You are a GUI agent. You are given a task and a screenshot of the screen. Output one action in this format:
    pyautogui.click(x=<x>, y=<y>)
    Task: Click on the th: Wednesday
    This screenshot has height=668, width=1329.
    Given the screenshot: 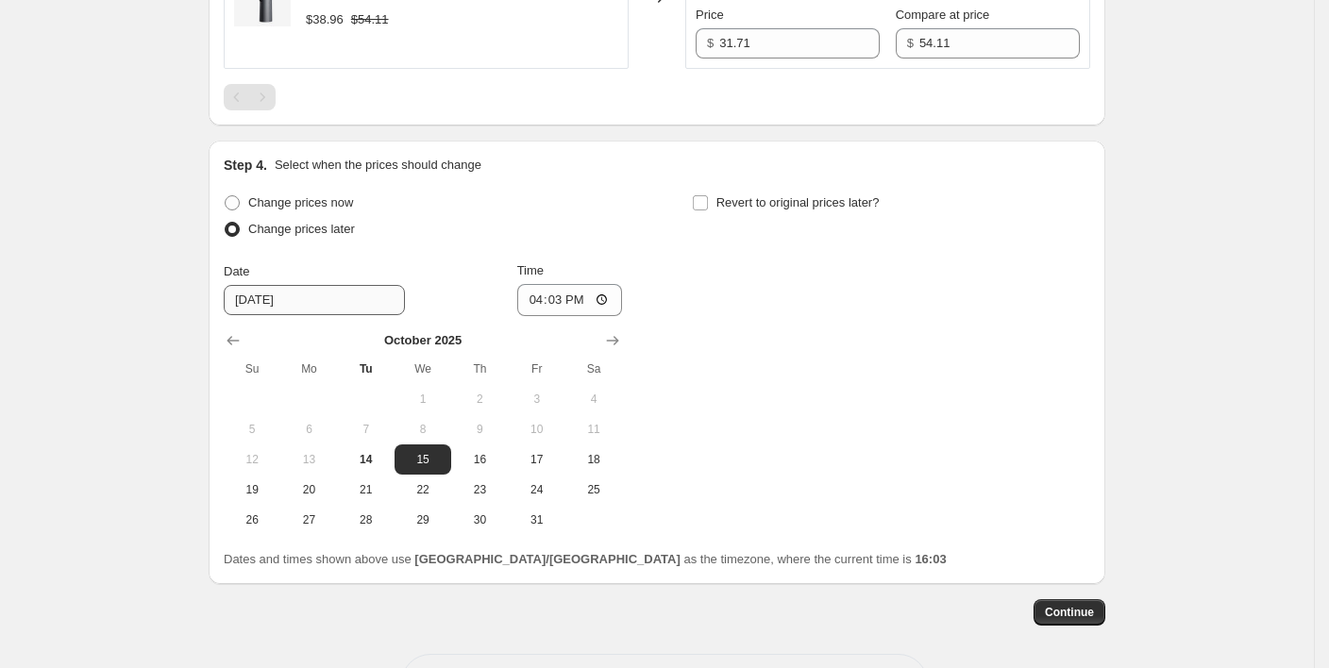 What is the action you would take?
    pyautogui.click(x=423, y=369)
    